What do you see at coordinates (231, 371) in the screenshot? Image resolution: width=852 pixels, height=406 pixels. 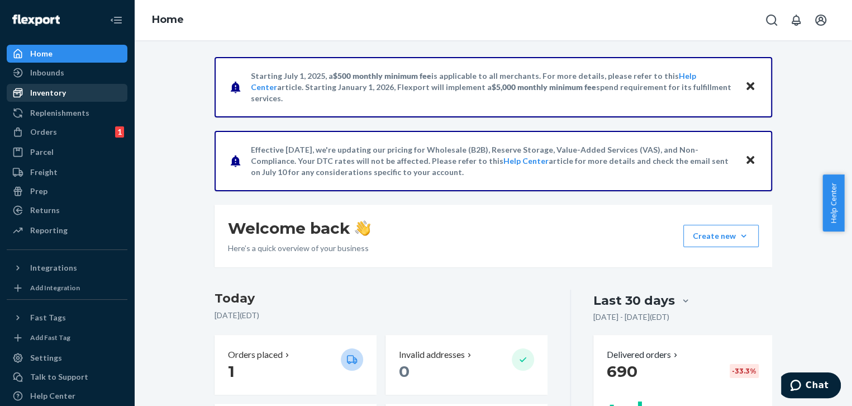 I see `span: 1` at bounding box center [231, 371].